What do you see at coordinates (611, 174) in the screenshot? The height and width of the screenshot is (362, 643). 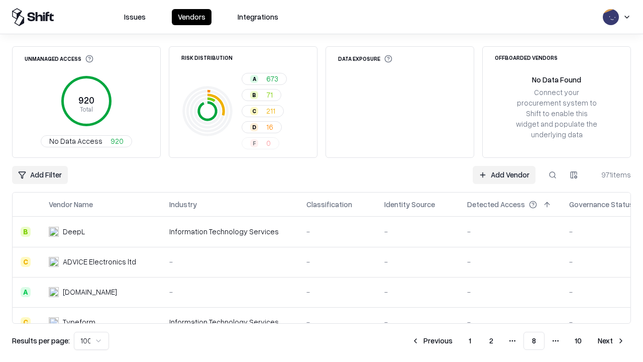 I see `div: 971 items` at bounding box center [611, 174].